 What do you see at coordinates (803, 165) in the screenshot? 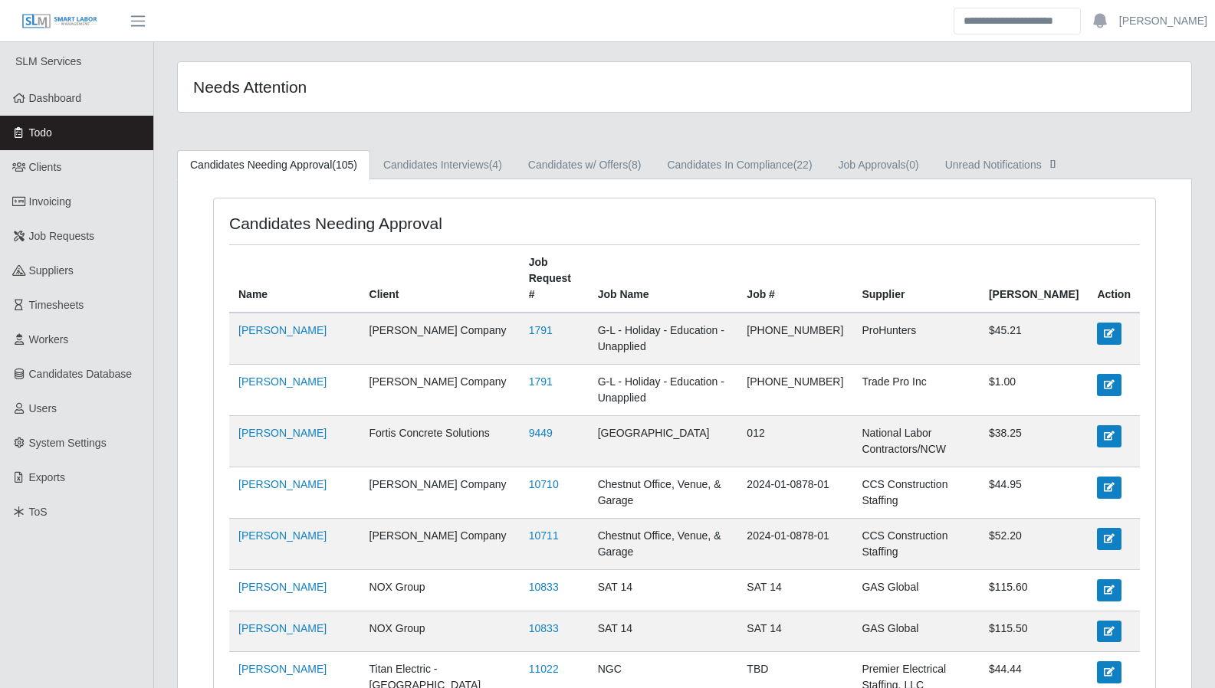
I see `span: (22)` at bounding box center [803, 165].